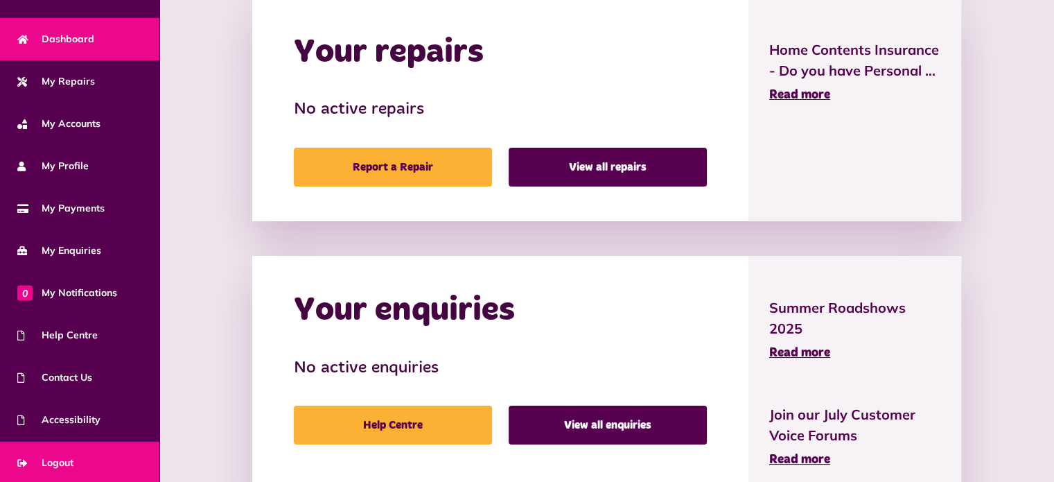 This screenshot has height=482, width=1054. I want to click on a: Help Centre, so click(393, 425).